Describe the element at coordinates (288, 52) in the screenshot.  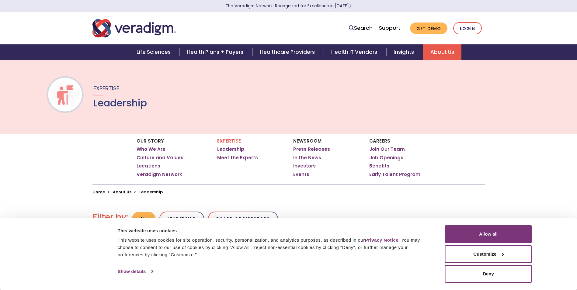
I see `a: Healthcare Providers` at that location.